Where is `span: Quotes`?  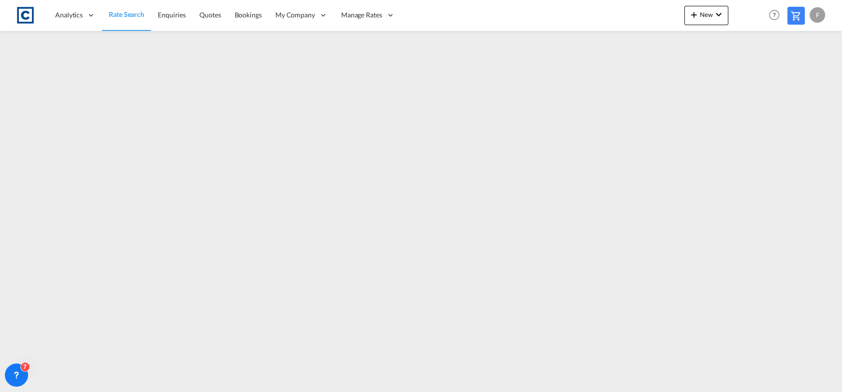 span: Quotes is located at coordinates (210, 15).